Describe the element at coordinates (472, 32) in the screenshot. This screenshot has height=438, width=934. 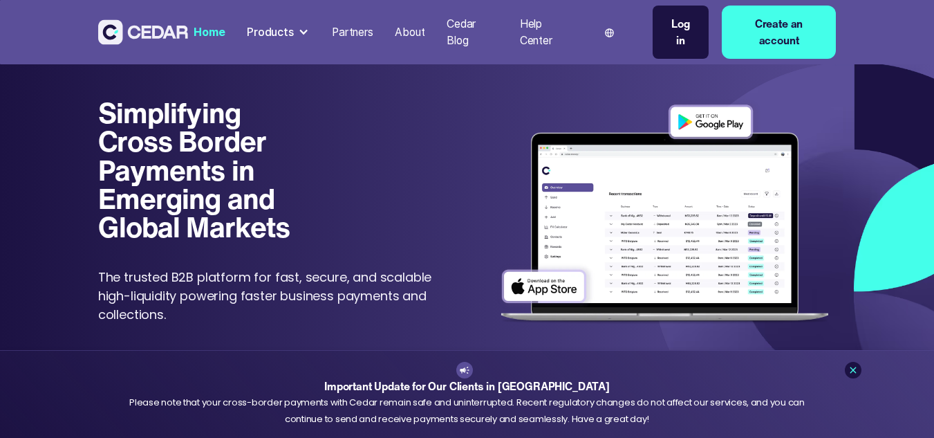
I see `div: Cedar Blog` at that location.